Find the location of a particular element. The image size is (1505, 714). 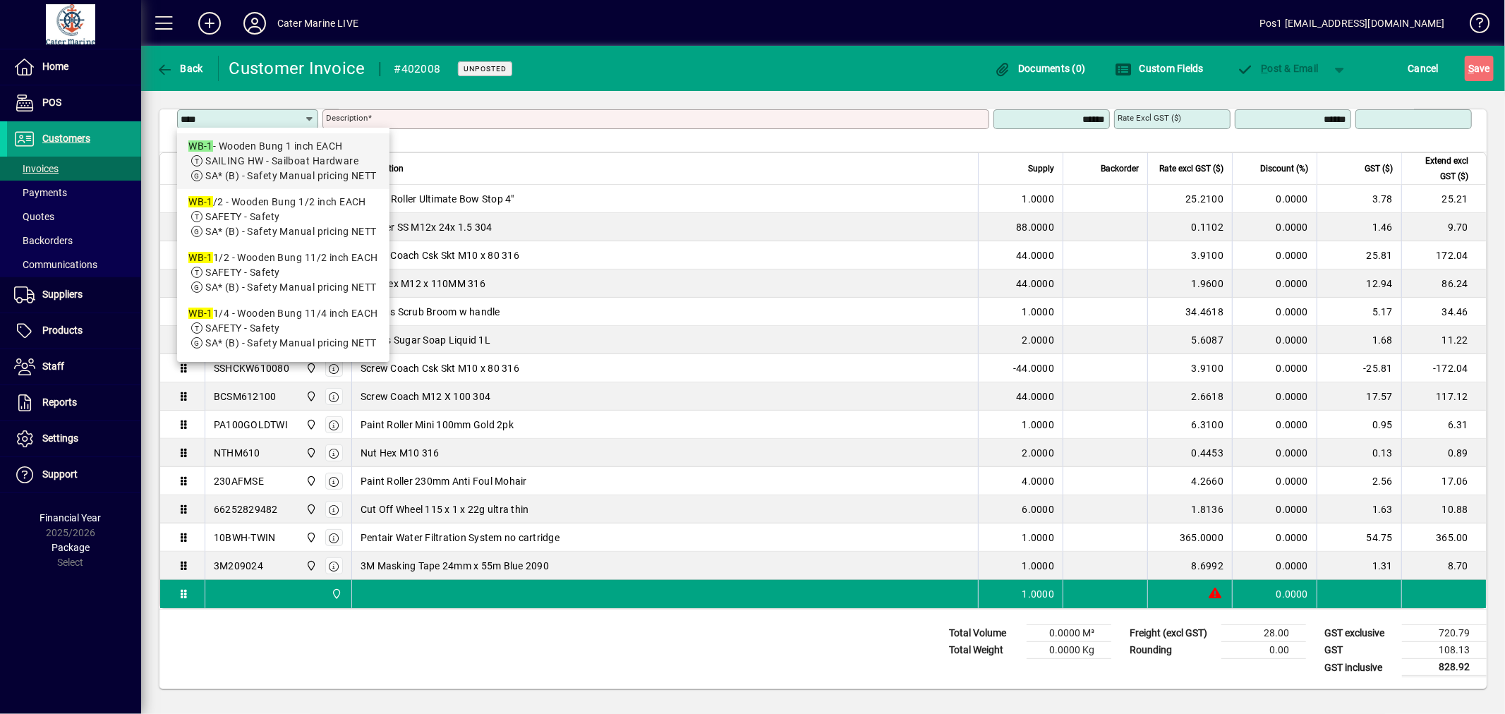

button: Custom Fields is located at coordinates (1159, 68).